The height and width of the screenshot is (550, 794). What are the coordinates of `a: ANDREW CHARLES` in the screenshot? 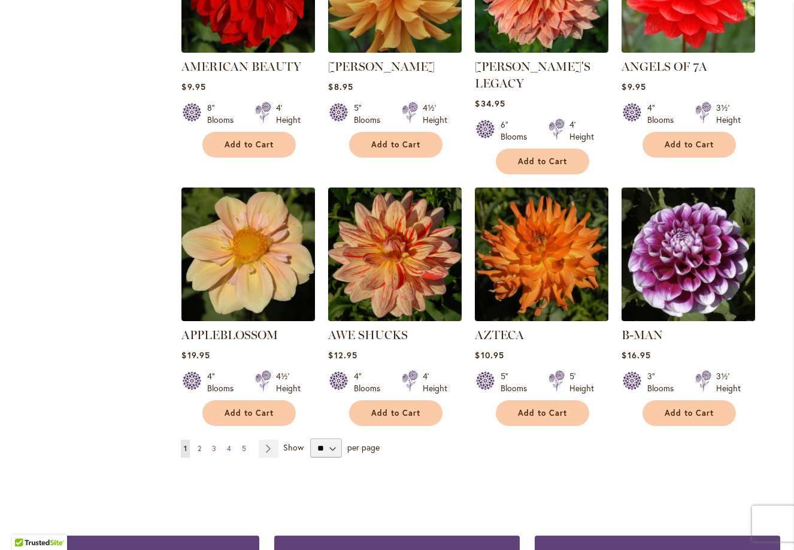 It's located at (395, 49).